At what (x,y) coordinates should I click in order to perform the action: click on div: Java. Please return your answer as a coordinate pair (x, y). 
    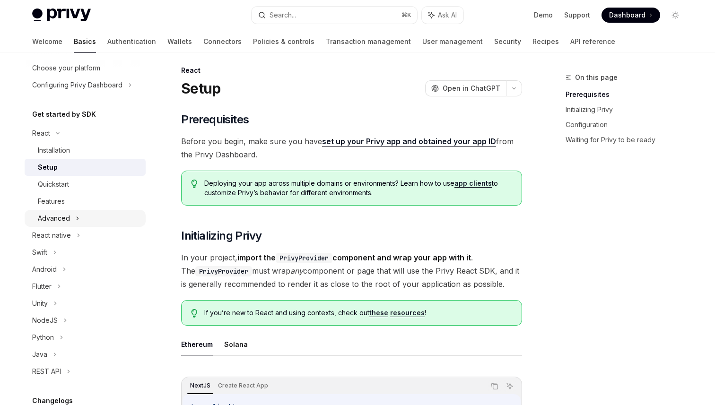
    Looking at the image, I should click on (40, 355).